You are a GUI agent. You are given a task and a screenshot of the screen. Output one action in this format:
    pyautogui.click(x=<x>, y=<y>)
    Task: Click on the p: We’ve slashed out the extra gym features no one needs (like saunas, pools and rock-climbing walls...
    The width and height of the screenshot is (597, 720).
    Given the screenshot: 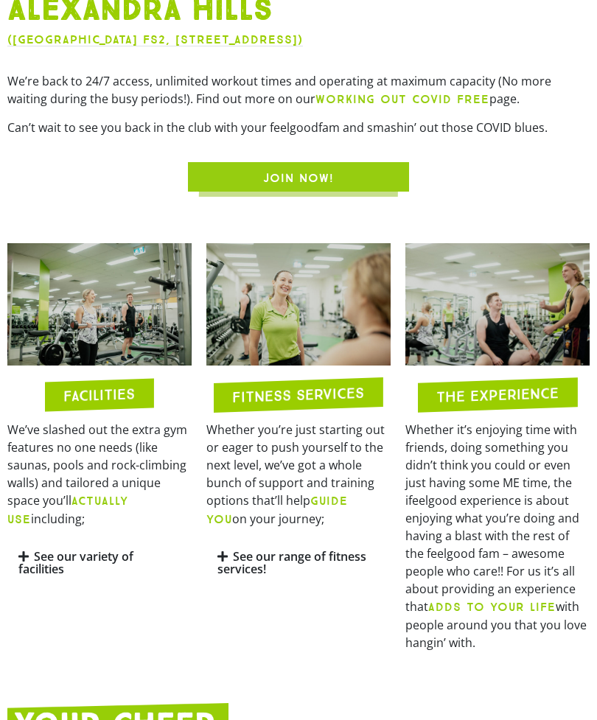 What is the action you would take?
    pyautogui.click(x=99, y=475)
    